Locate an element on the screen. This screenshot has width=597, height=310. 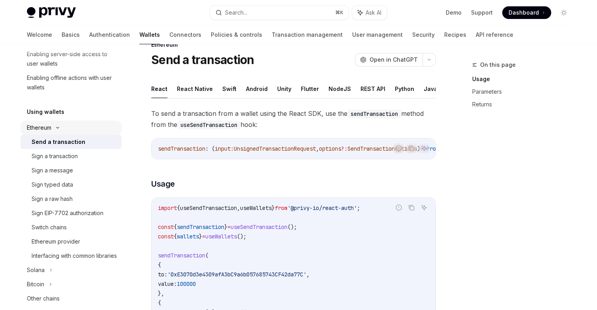
div: Sign a transaction is located at coordinates (55, 156).